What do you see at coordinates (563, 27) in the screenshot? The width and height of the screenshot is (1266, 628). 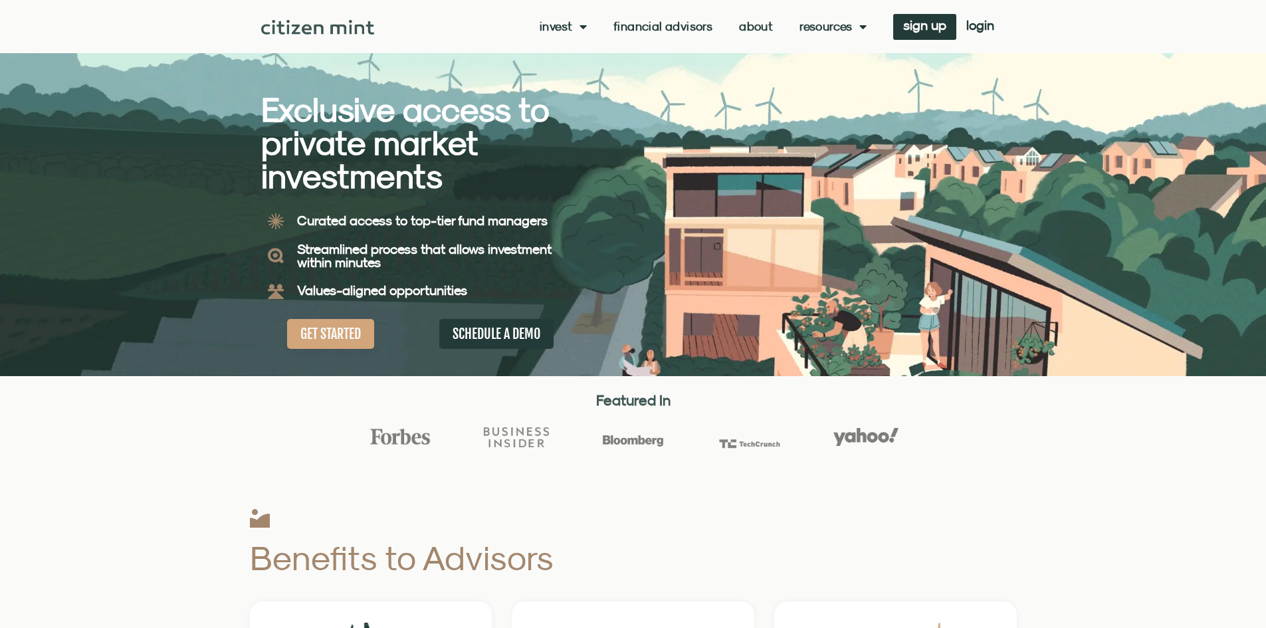 I see `a: Invest` at bounding box center [563, 27].